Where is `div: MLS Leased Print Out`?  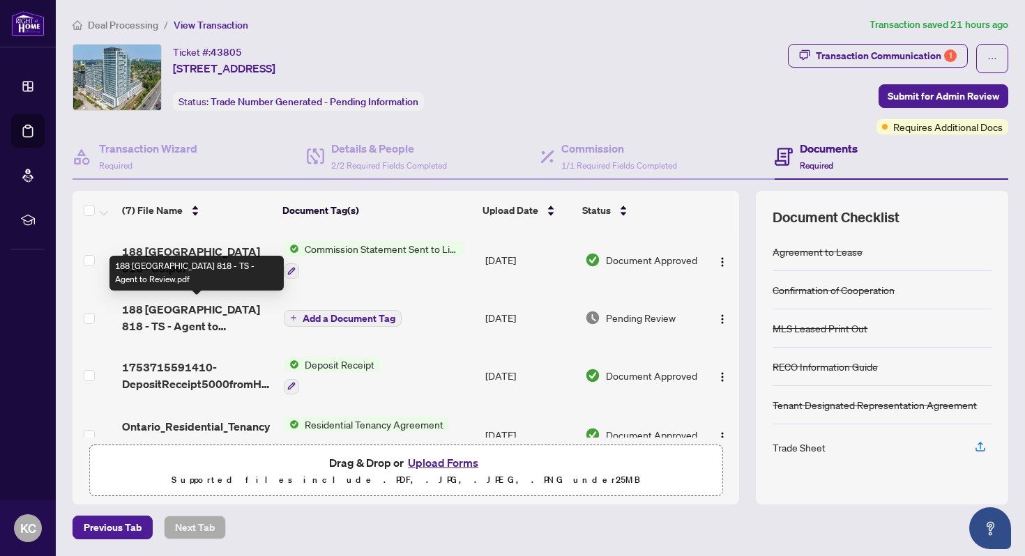
div: MLS Leased Print Out is located at coordinates (820, 328).